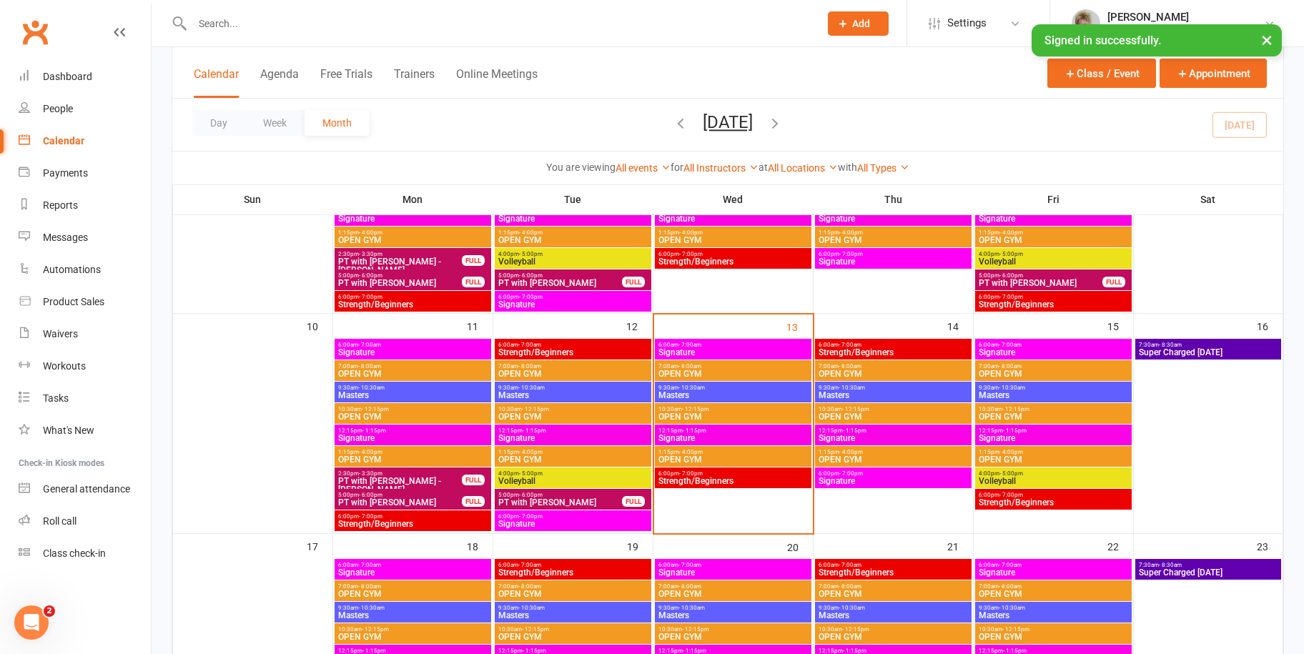 The width and height of the screenshot is (1304, 654). What do you see at coordinates (320, 325) in the screenshot?
I see `div: 10` at bounding box center [320, 325].